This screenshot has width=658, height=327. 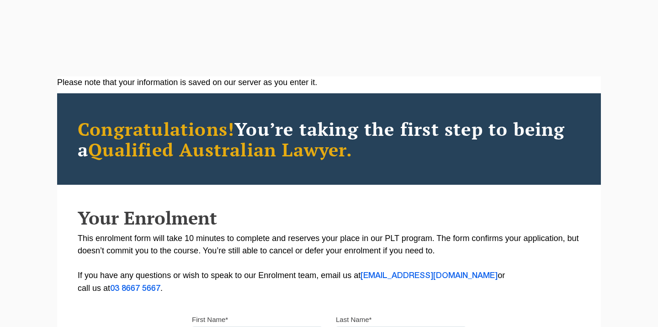 What do you see at coordinates (329, 82) in the screenshot?
I see `div: Please note that your information is saved on our server as you enter it.` at bounding box center [329, 82].